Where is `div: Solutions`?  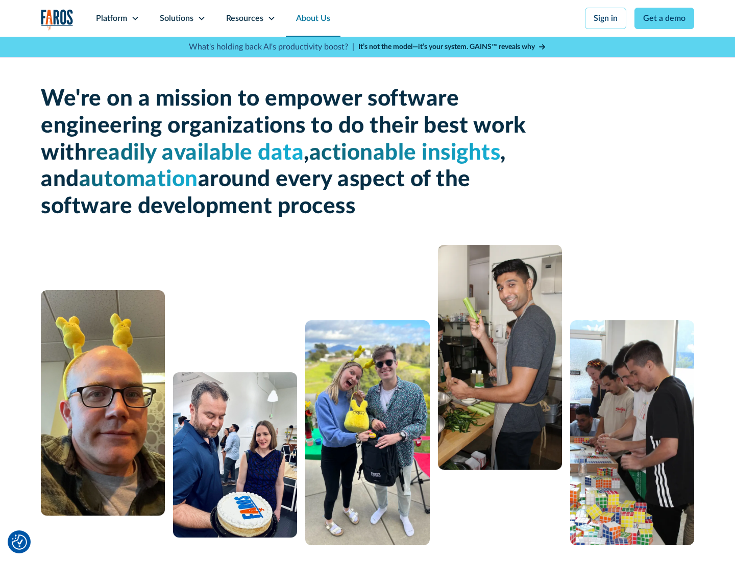
div: Solutions is located at coordinates (177, 18).